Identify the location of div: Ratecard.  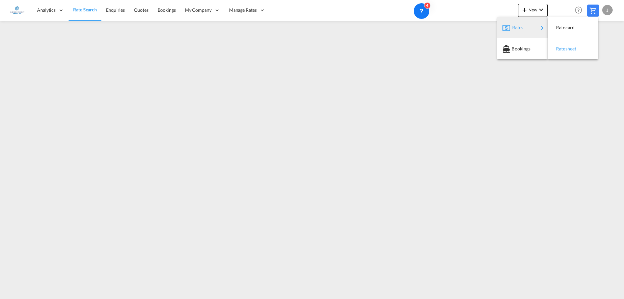
(573, 28).